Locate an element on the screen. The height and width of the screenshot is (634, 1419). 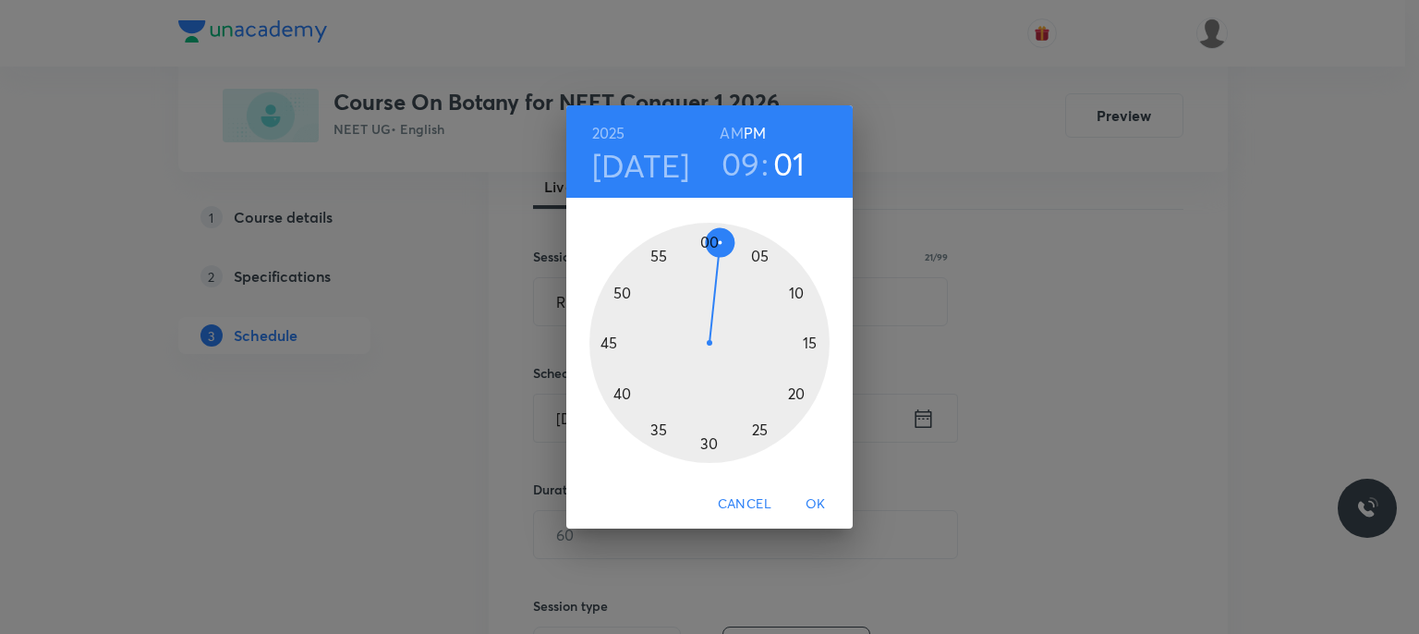
h3: 01 is located at coordinates (789, 164).